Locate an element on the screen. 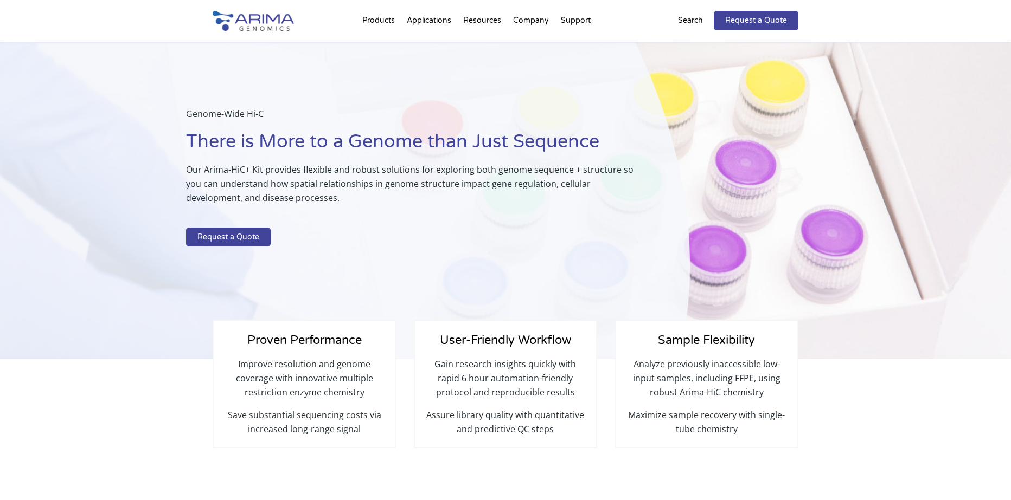  p: Maximize sample recovery with single-tube chemistry is located at coordinates (706, 422).